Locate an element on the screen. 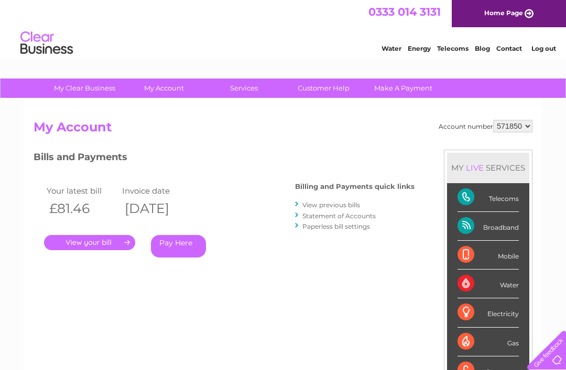 Image resolution: width=566 pixels, height=370 pixels. h2: My Account is located at coordinates (283, 130).